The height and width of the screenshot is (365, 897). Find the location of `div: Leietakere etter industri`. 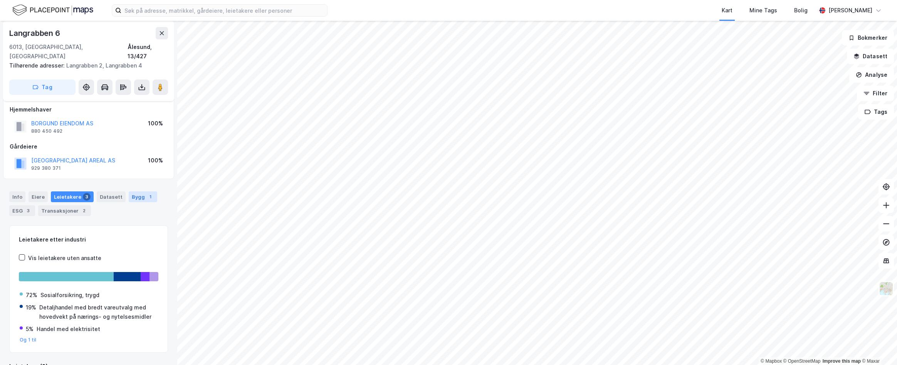

div: Leietakere etter industri is located at coordinates (89, 239).